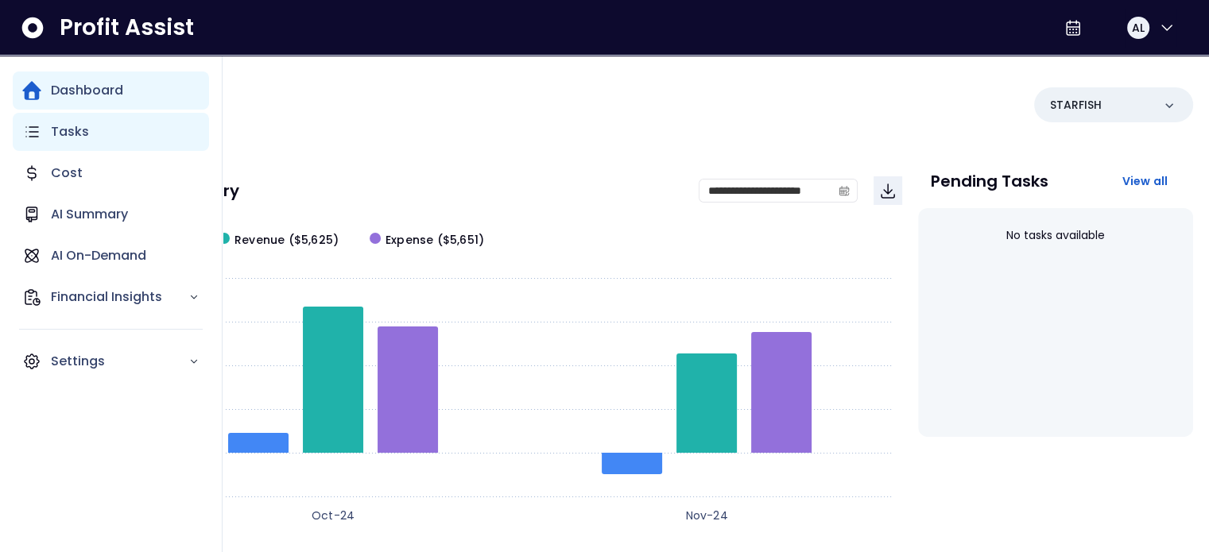  I want to click on button: View all, so click(1145, 181).